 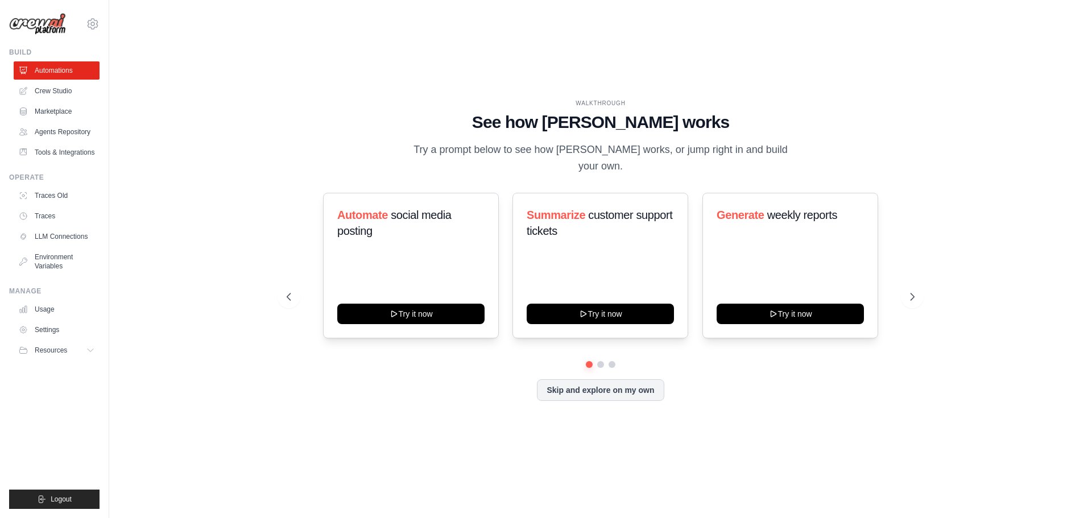 I want to click on div: Build, so click(x=54, y=52).